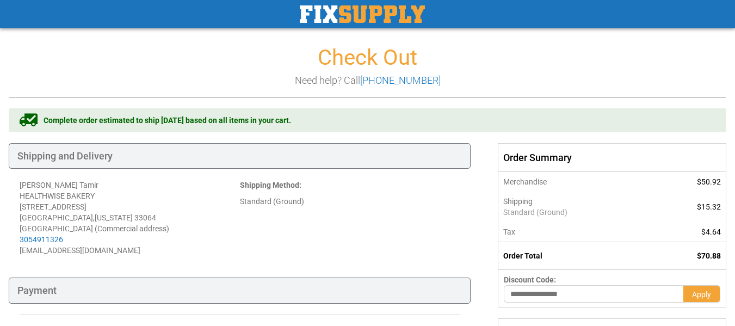  I want to click on th: Merchandise, so click(576, 182).